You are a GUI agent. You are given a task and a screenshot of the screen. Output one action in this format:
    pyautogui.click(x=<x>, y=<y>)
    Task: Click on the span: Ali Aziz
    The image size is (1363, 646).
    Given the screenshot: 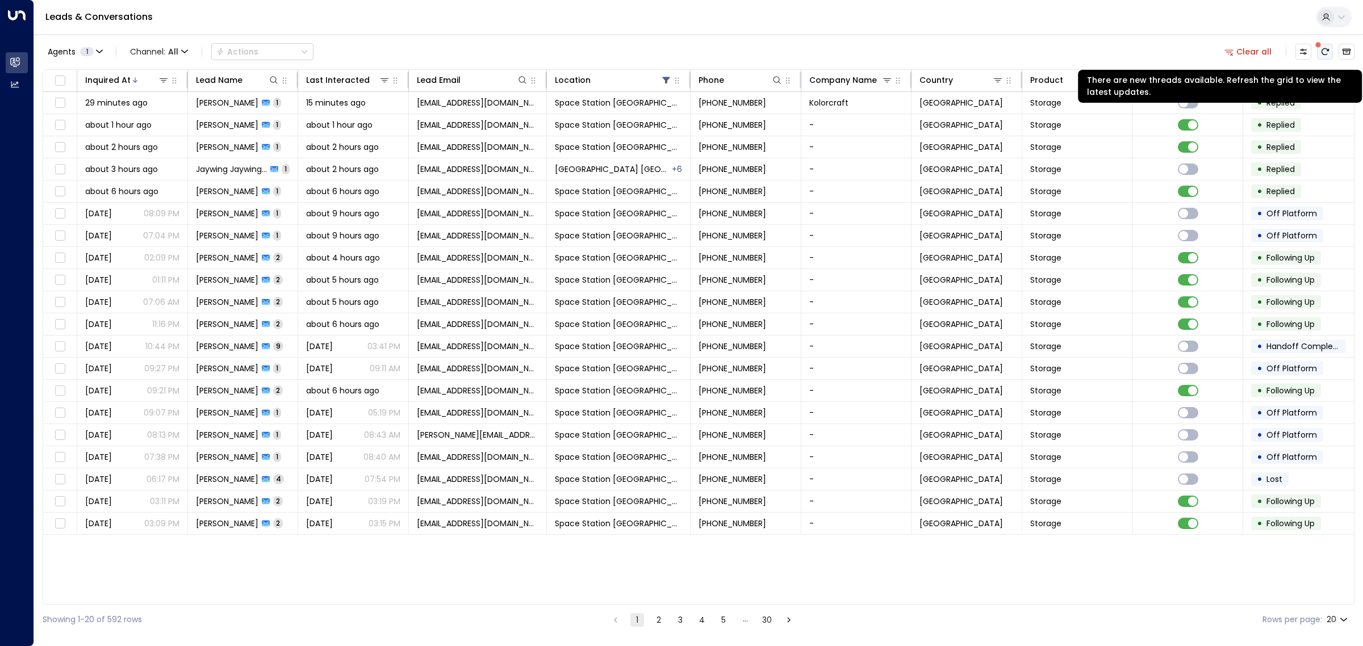 What is the action you would take?
    pyautogui.click(x=227, y=391)
    